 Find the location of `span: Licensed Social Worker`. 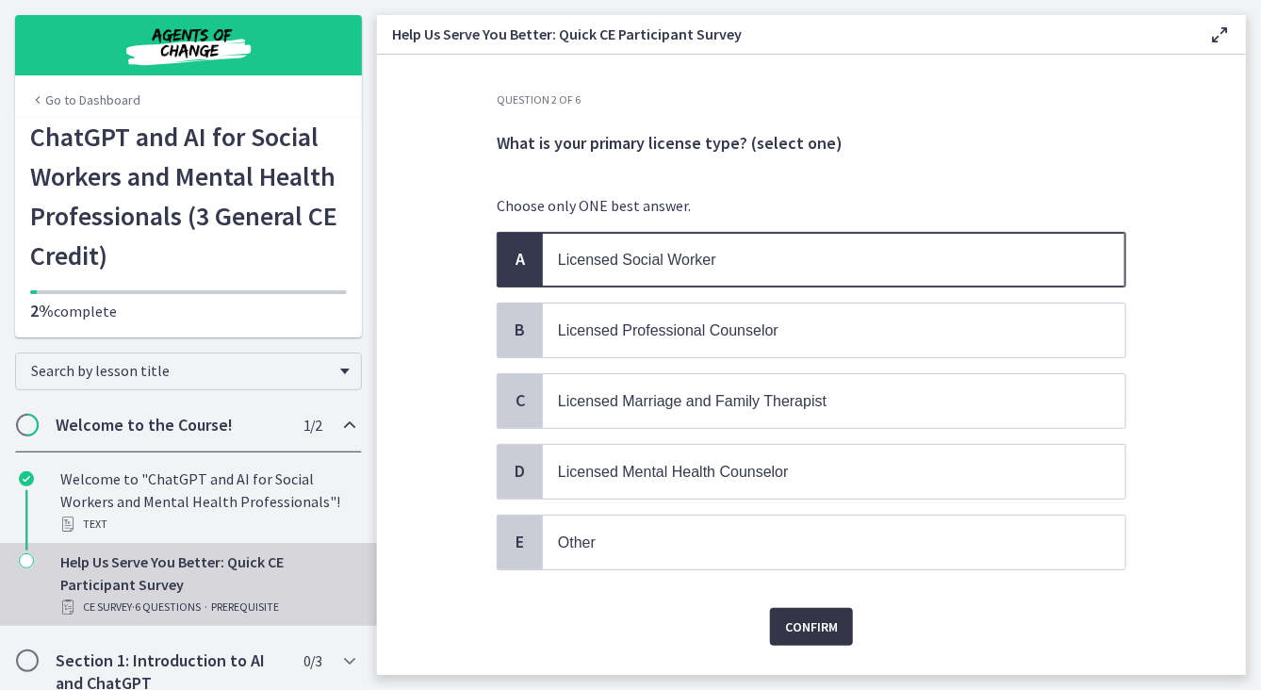

span: Licensed Social Worker is located at coordinates (637, 259).